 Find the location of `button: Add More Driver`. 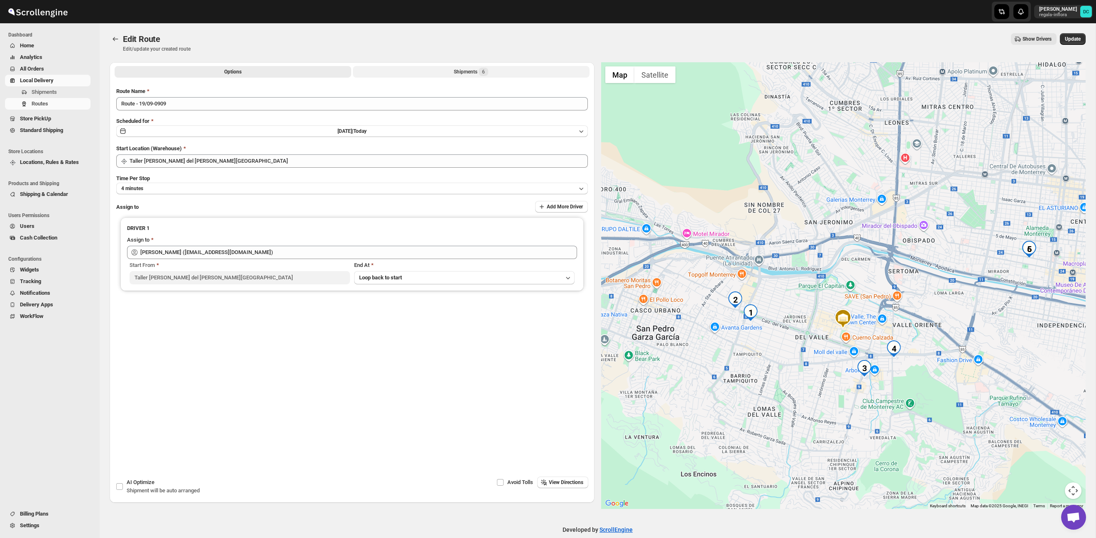

button: Add More Driver is located at coordinates (561, 207).